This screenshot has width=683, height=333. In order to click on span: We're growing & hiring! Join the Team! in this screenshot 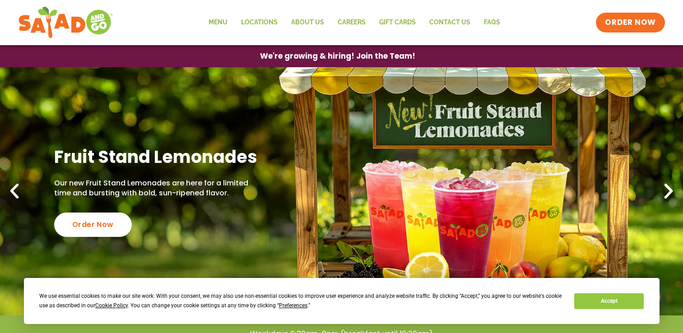, I will do `click(338, 56)`.